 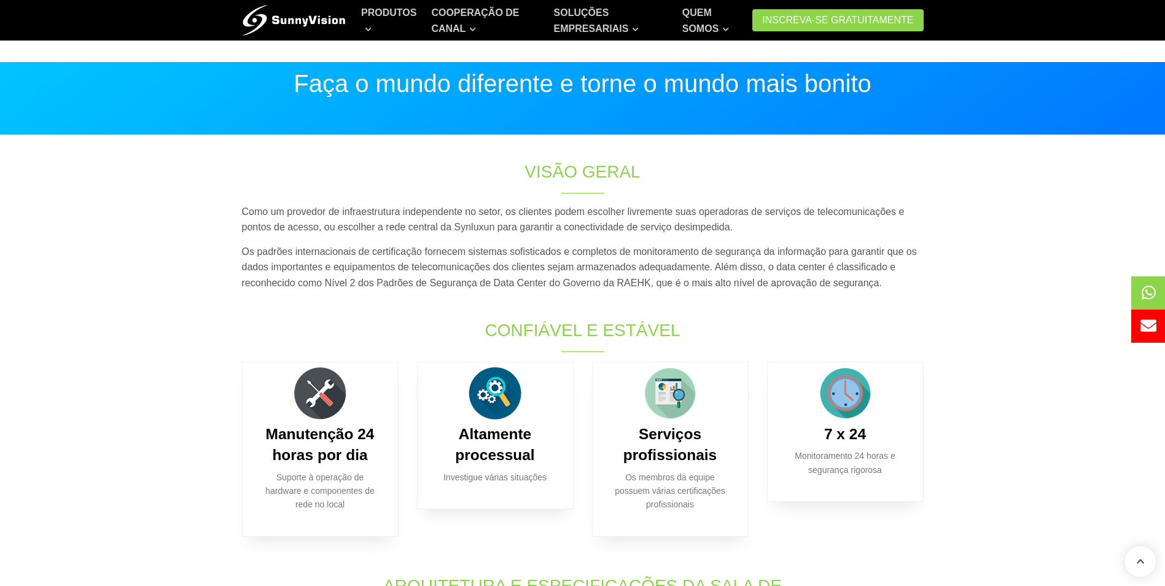 I want to click on img: flat-chart-page.png, so click(x=670, y=393).